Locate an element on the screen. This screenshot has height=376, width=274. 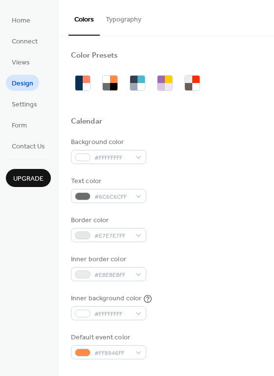
button: Upgrade is located at coordinates (28, 178).